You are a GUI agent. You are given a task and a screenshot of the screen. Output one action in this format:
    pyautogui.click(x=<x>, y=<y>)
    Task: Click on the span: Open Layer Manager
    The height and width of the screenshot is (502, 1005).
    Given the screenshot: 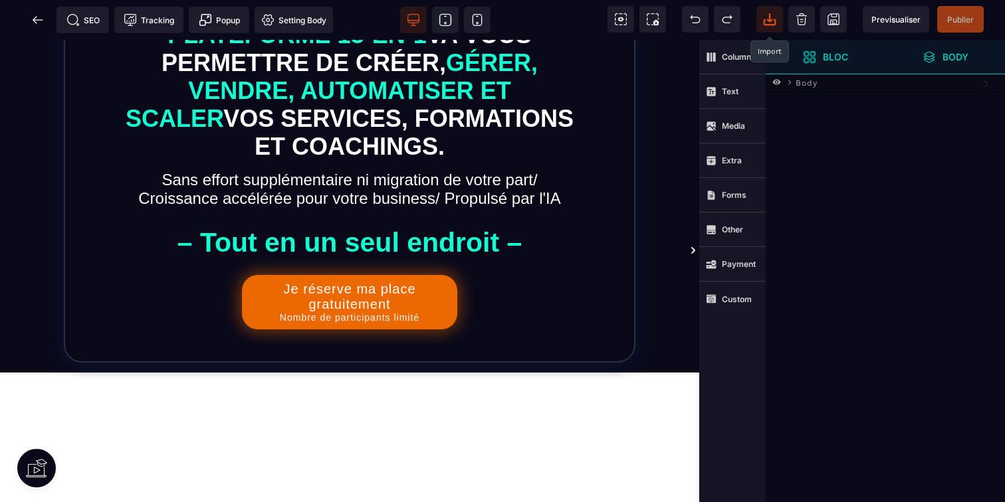 What is the action you would take?
    pyautogui.click(x=945, y=57)
    